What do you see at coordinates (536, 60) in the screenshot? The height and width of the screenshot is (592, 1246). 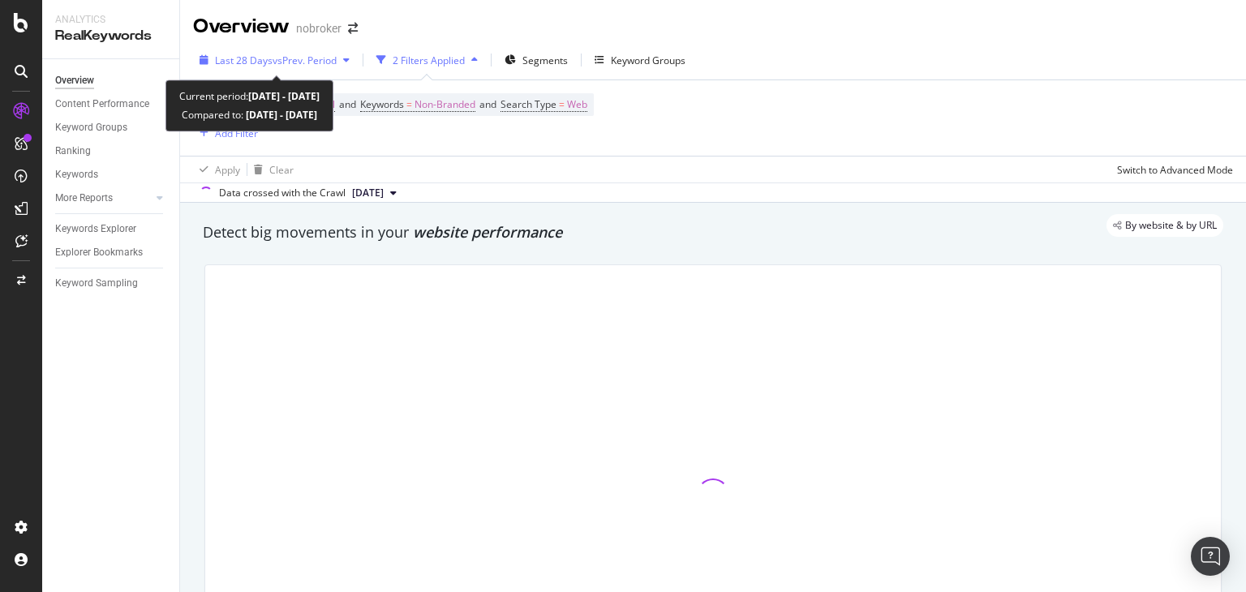 I see `button: Segments` at bounding box center [536, 60].